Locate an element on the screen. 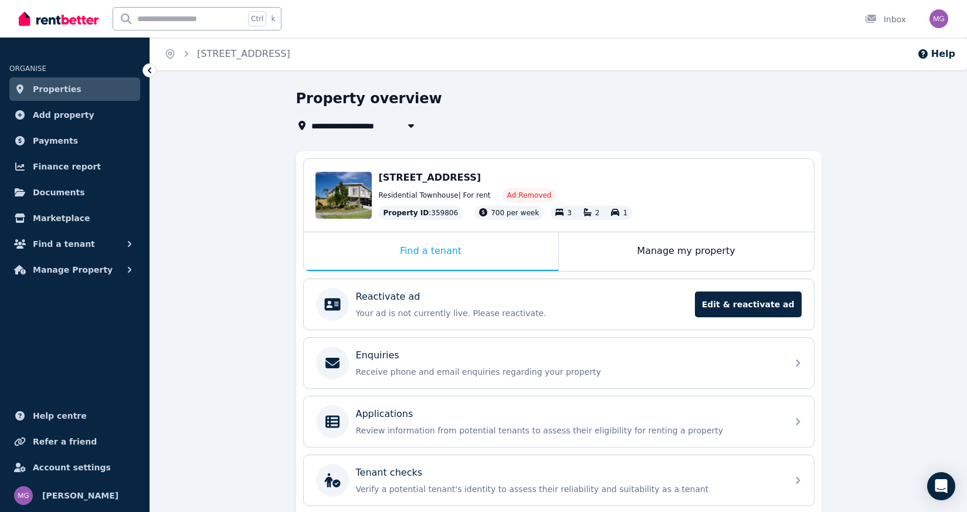 The height and width of the screenshot is (512, 967). p: Verify a potential tenant's identity to assess their reliability and suitability as a tenant is located at coordinates (568, 489).